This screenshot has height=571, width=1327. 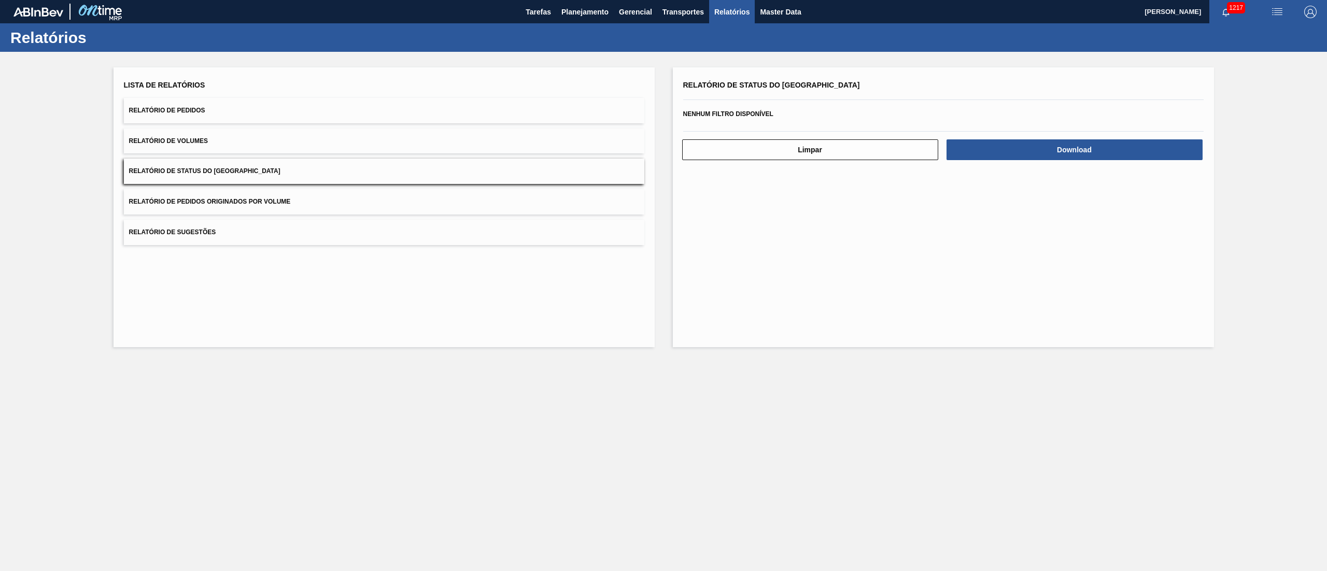 What do you see at coordinates (728, 114) in the screenshot?
I see `span: Nenhum filtro disponível` at bounding box center [728, 114].